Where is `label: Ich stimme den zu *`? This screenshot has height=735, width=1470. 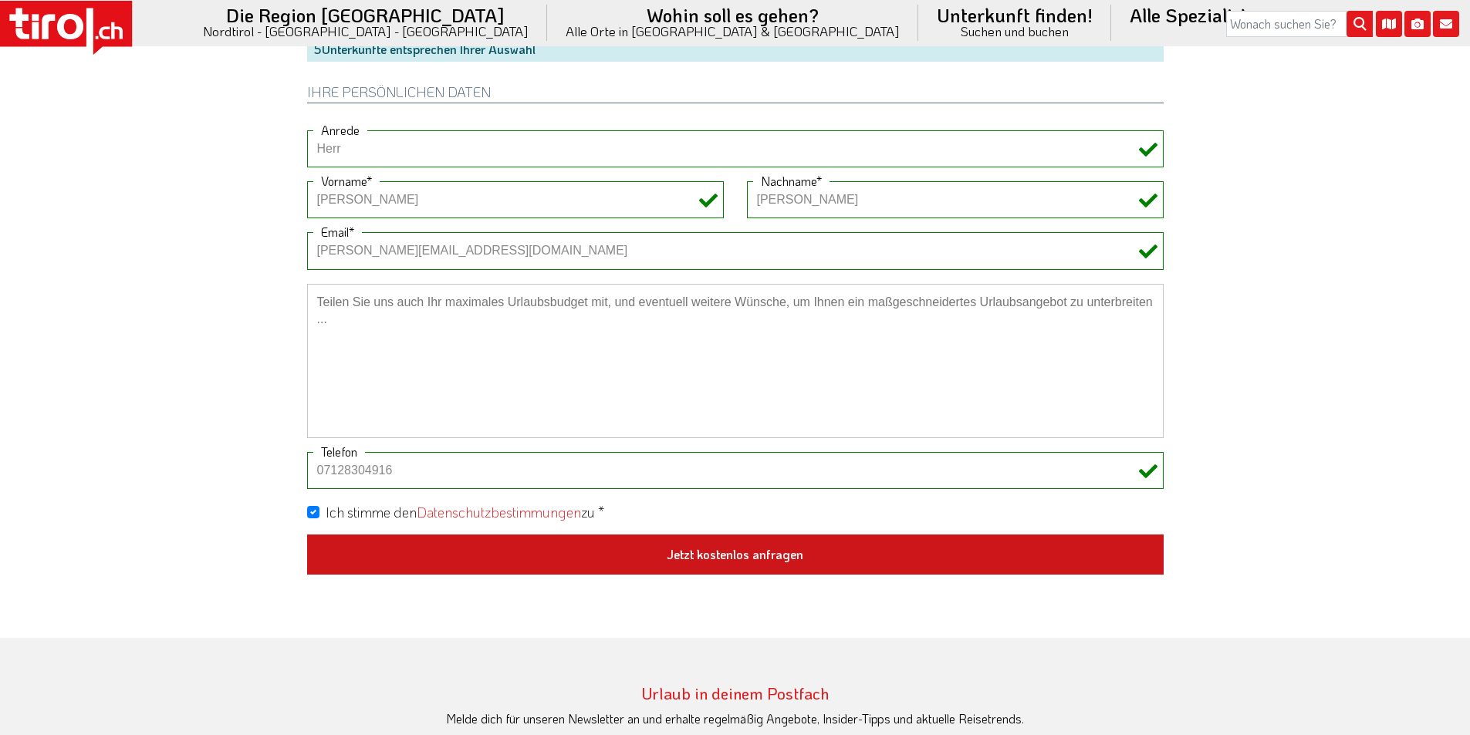 label: Ich stimme den zu * is located at coordinates (464, 512).